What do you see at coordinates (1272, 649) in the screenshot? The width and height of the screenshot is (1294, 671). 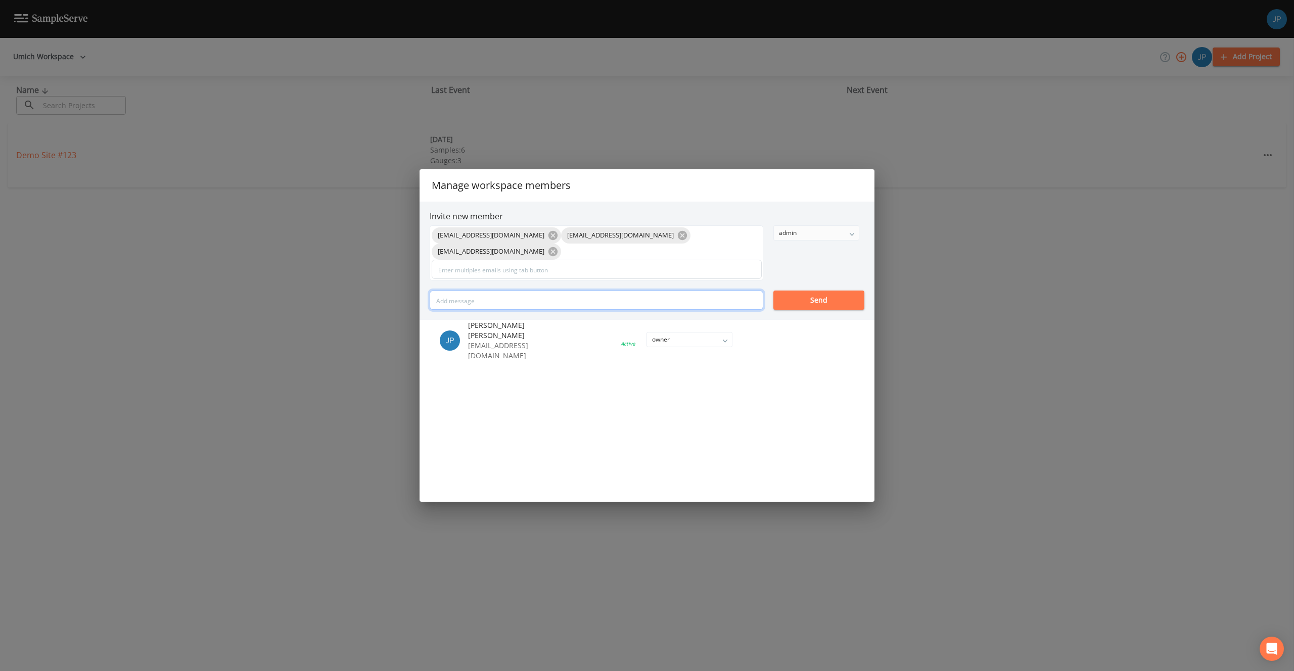 I see `div: Open Intercom Messenger` at bounding box center [1272, 649].